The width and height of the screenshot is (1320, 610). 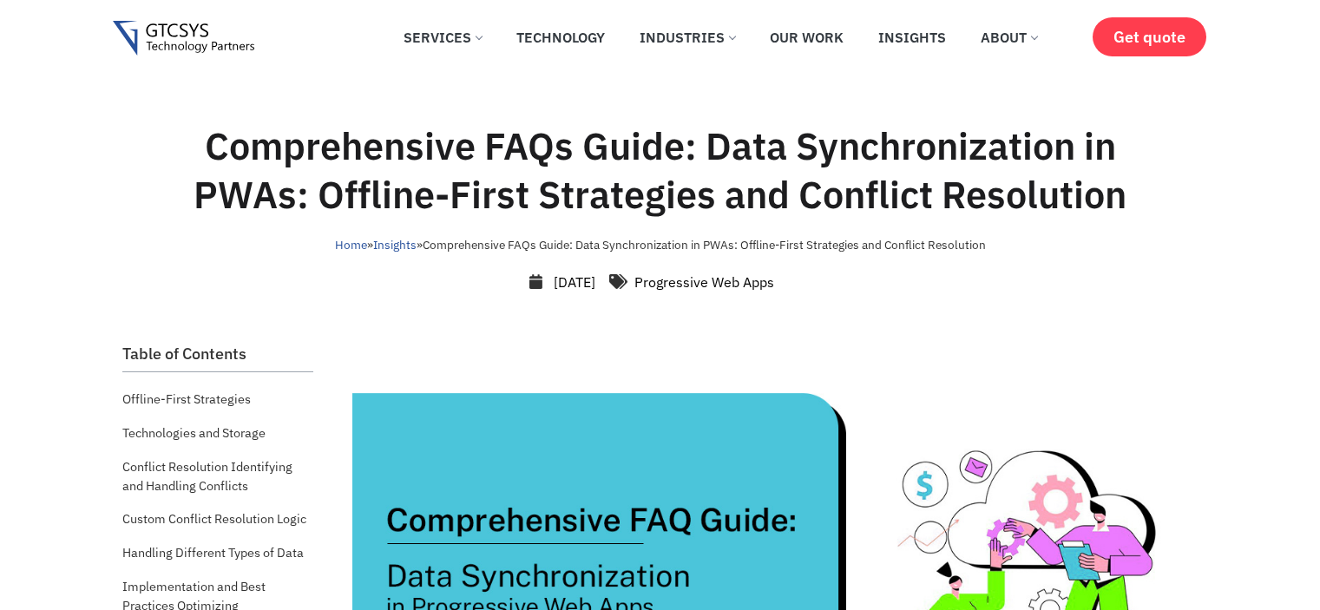 I want to click on a: Our Work, so click(x=806, y=37).